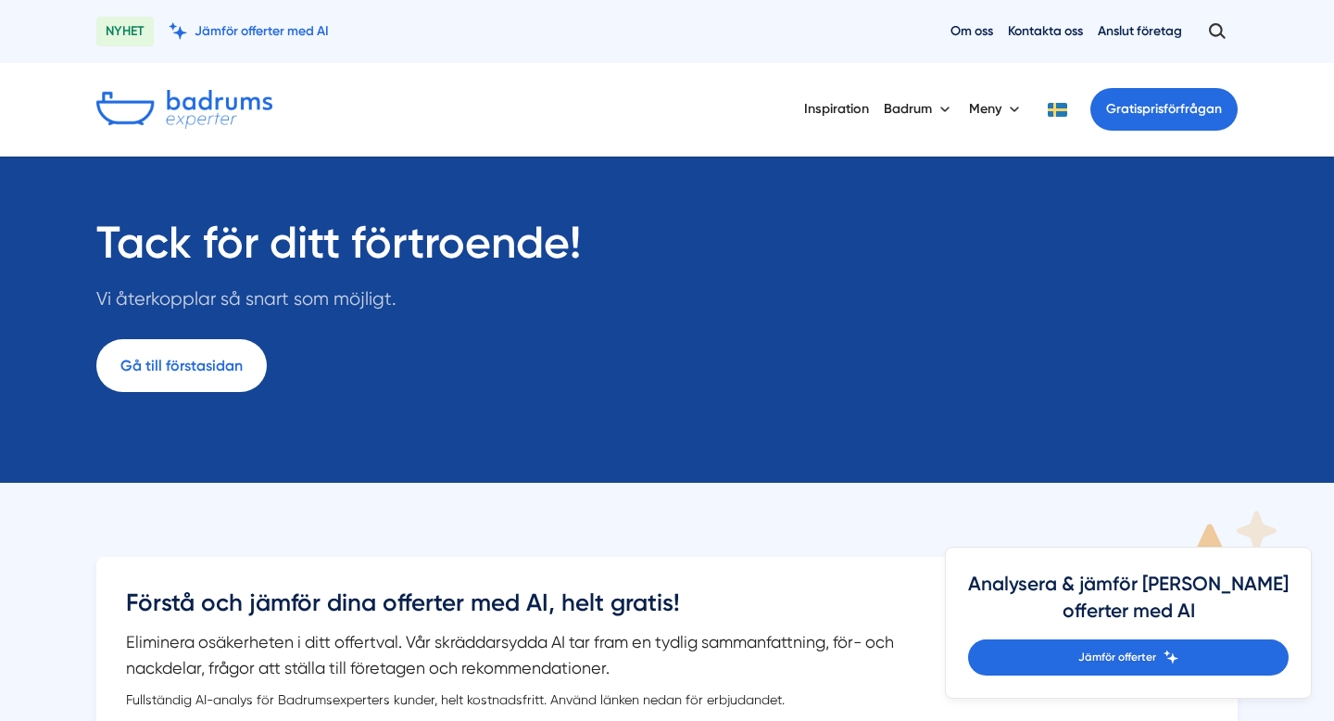  What do you see at coordinates (529, 655) in the screenshot?
I see `p: Eliminera osäkerheten i ditt offertval. Vår skräddarsydda AI tar fram en tydlig sammanfattning, f...` at bounding box center [529, 655].